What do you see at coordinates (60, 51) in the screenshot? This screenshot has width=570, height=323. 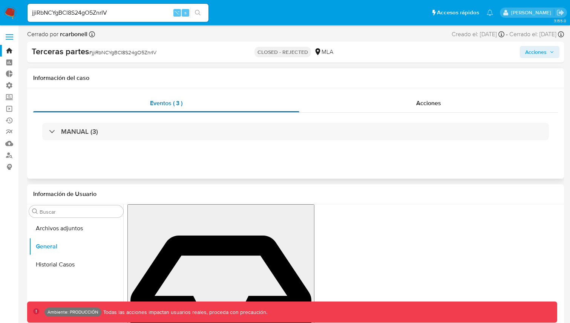 I see `b: Terceras partes` at bounding box center [60, 51].